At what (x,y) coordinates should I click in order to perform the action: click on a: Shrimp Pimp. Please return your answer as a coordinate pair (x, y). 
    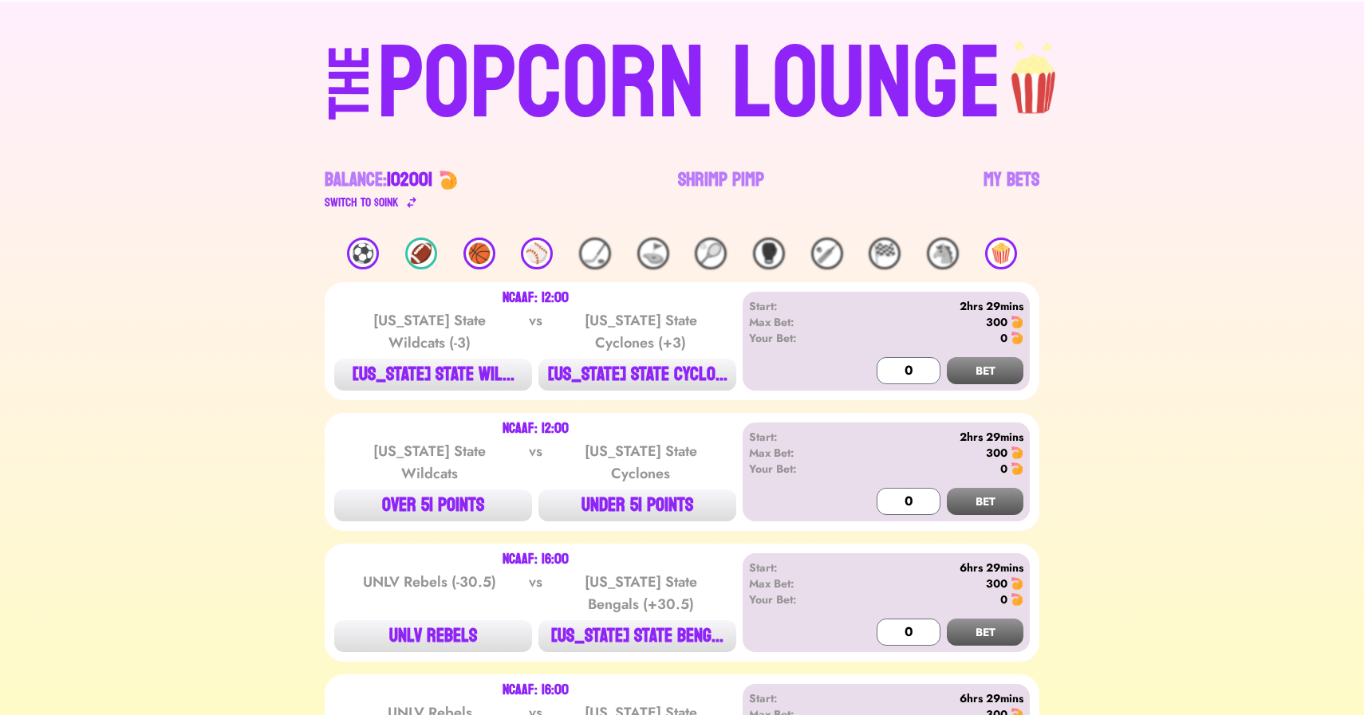
    Looking at the image, I should click on (721, 190).